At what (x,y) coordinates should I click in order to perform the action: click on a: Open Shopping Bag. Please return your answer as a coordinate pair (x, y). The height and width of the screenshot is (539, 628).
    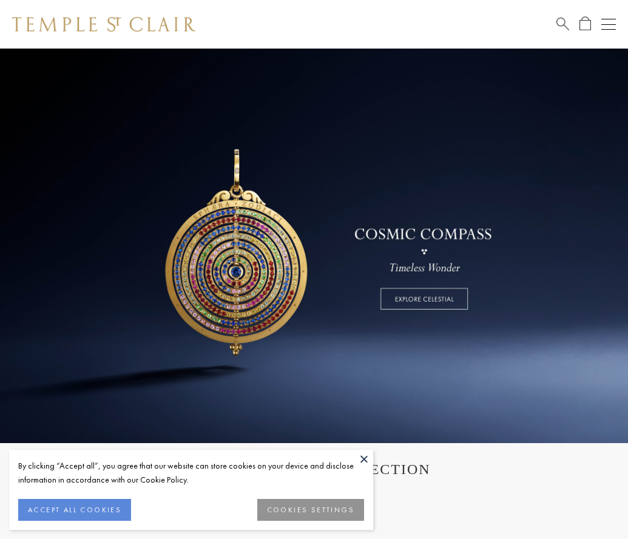
    Looking at the image, I should click on (585, 24).